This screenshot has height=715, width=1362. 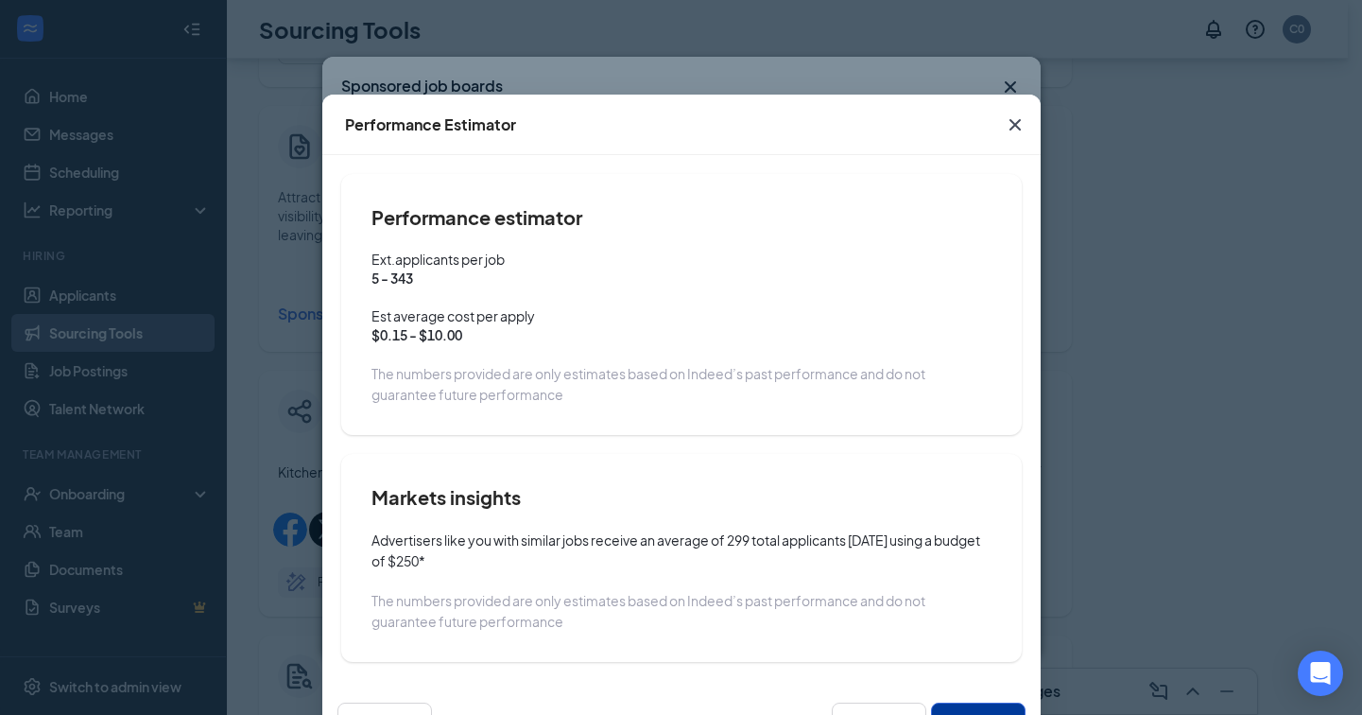 I want to click on span: Est average cost per apply, so click(x=682, y=316).